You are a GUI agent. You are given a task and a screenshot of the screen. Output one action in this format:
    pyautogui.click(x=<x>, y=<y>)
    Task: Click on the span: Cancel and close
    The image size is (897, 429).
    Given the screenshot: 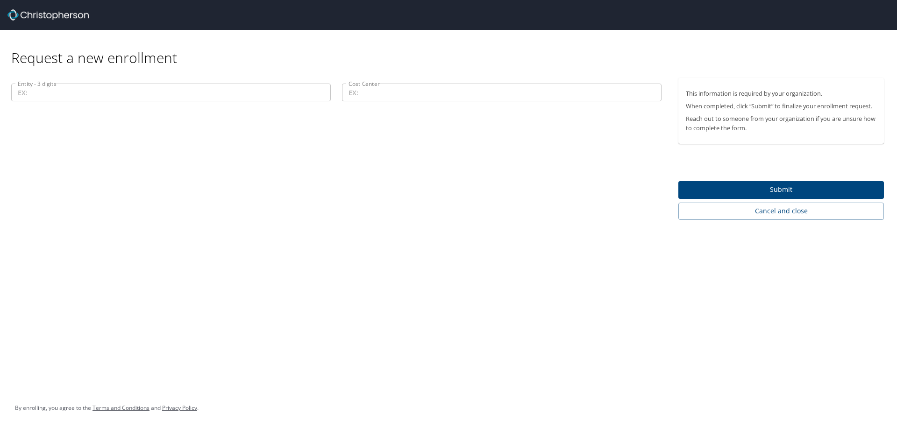 What is the action you would take?
    pyautogui.click(x=781, y=211)
    